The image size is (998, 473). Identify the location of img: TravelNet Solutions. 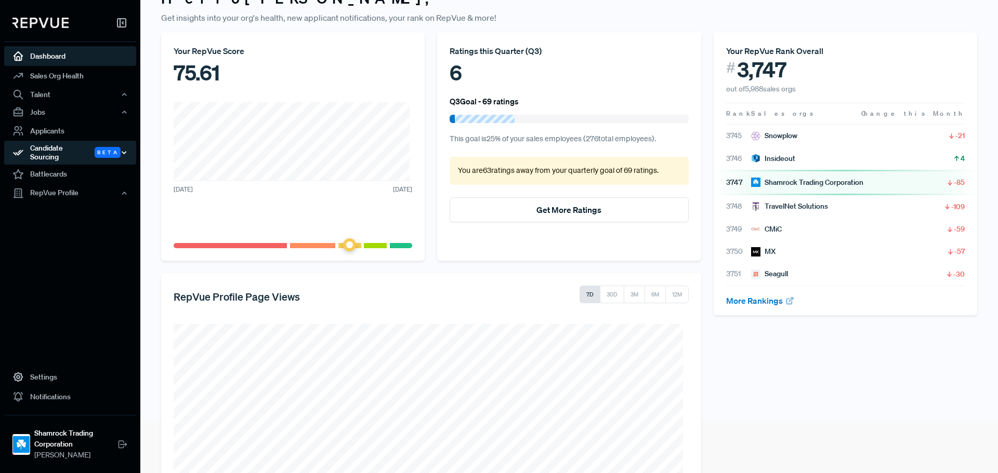
(755, 207).